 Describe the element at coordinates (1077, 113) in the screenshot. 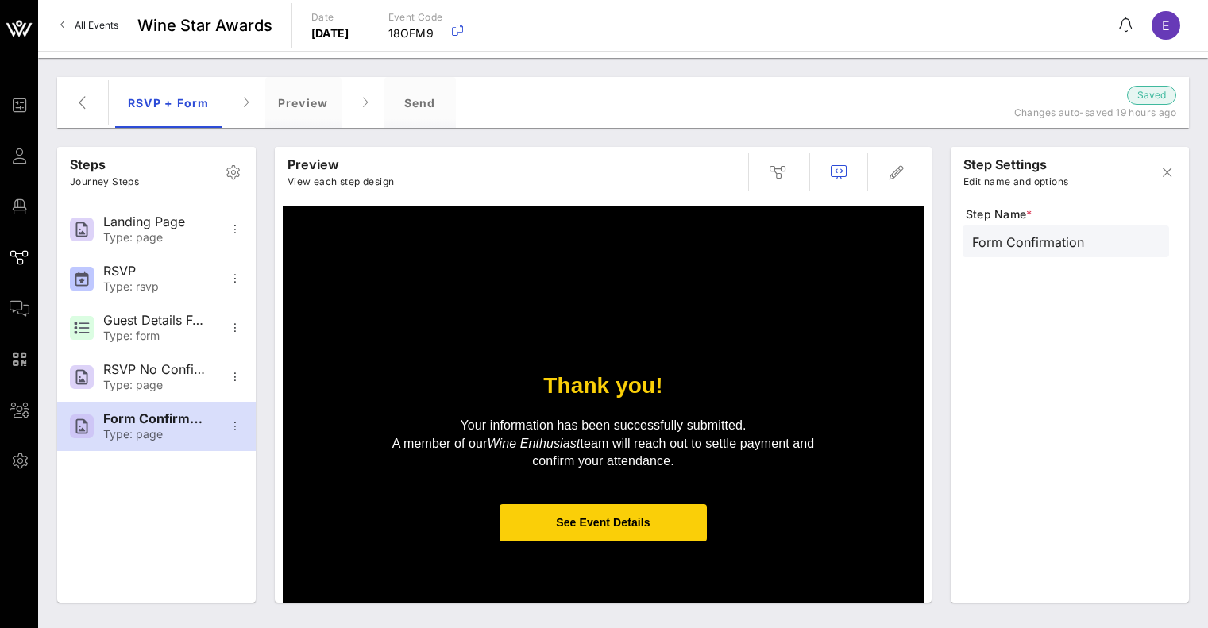

I see `p: Changes auto-saved 19 hours ago` at that location.